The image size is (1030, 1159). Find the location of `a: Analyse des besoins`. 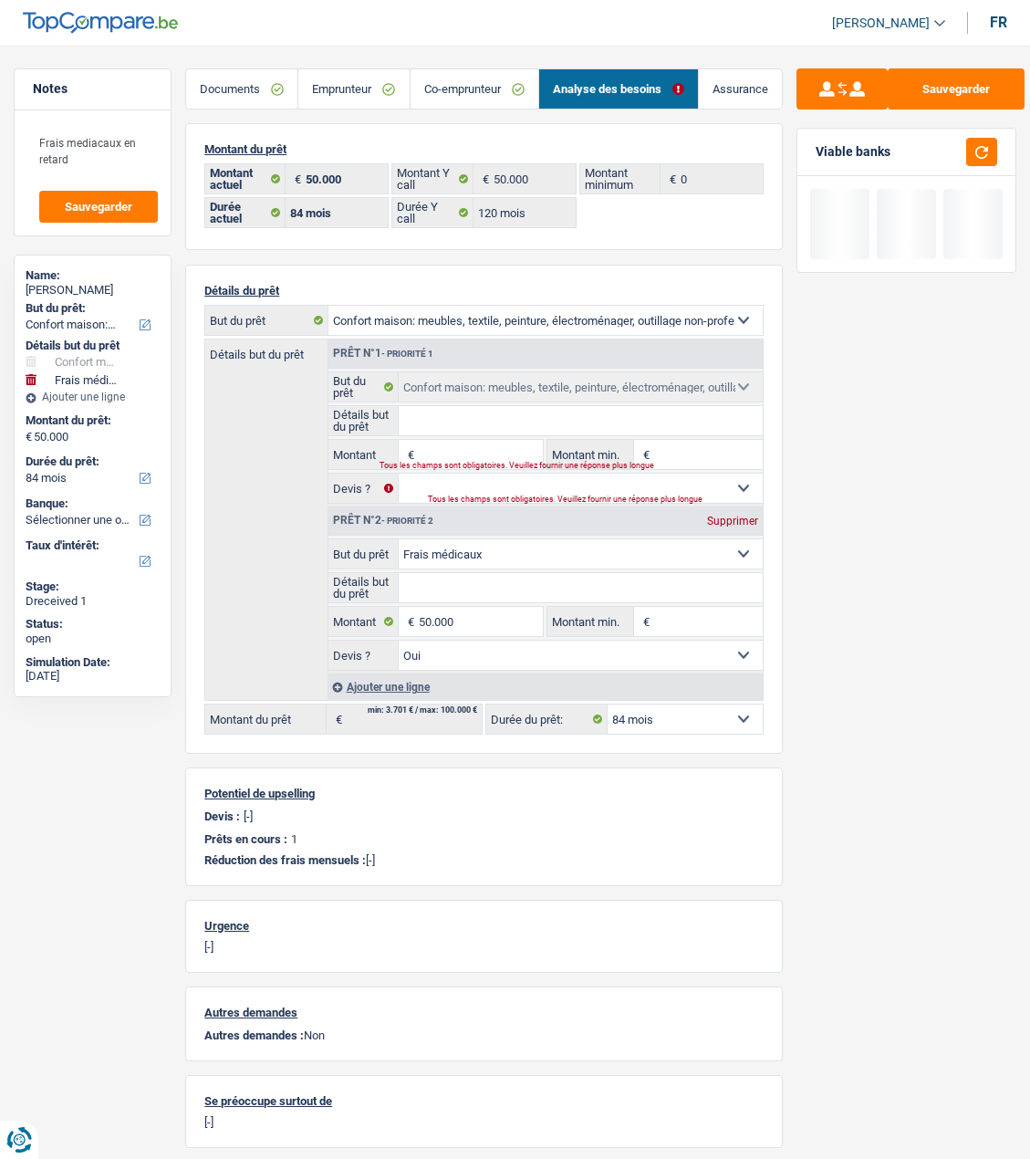

a: Analyse des besoins is located at coordinates (619, 89).